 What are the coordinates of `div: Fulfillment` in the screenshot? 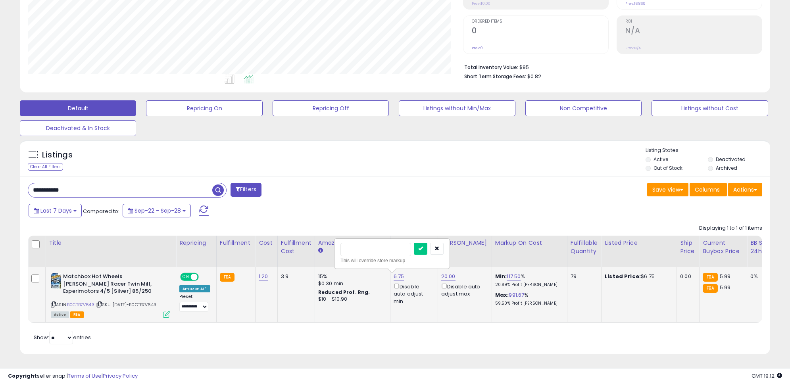 It's located at (236, 243).